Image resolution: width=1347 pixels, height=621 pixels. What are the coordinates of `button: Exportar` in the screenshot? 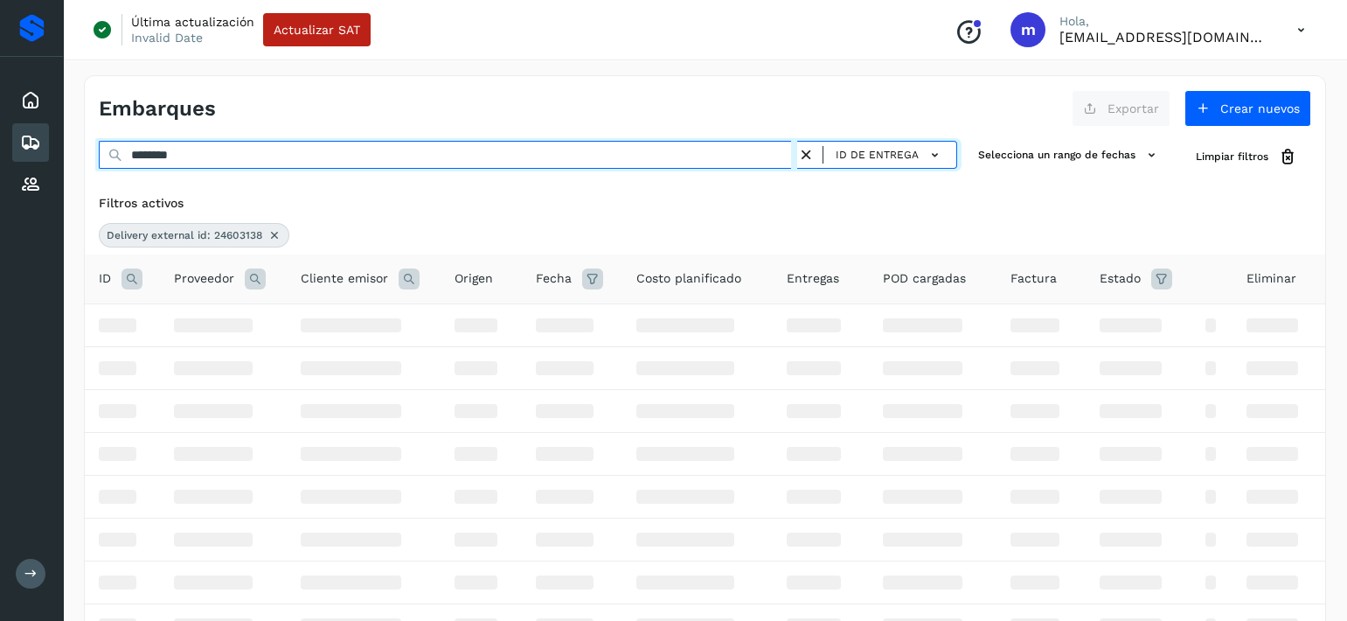 It's located at (1121, 108).